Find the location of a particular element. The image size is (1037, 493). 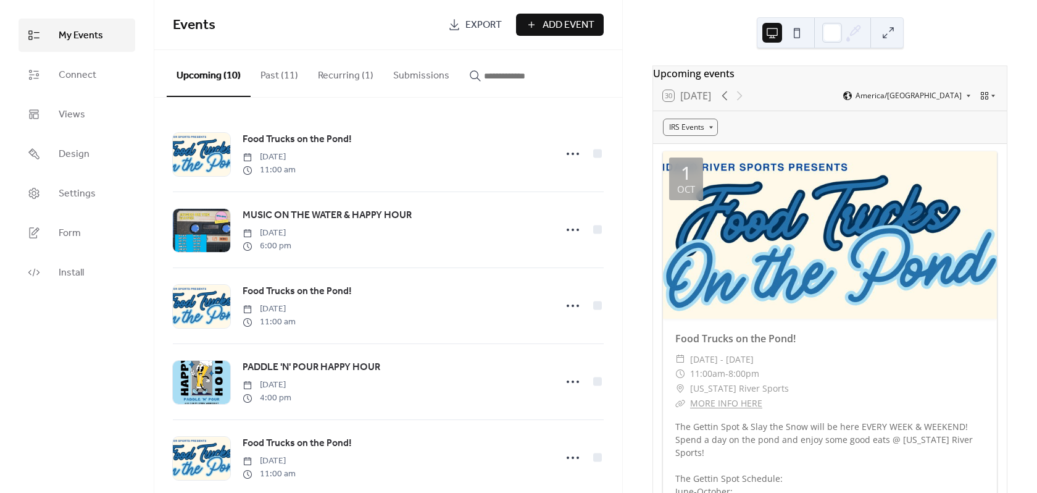

span: Form is located at coordinates (70, 233).